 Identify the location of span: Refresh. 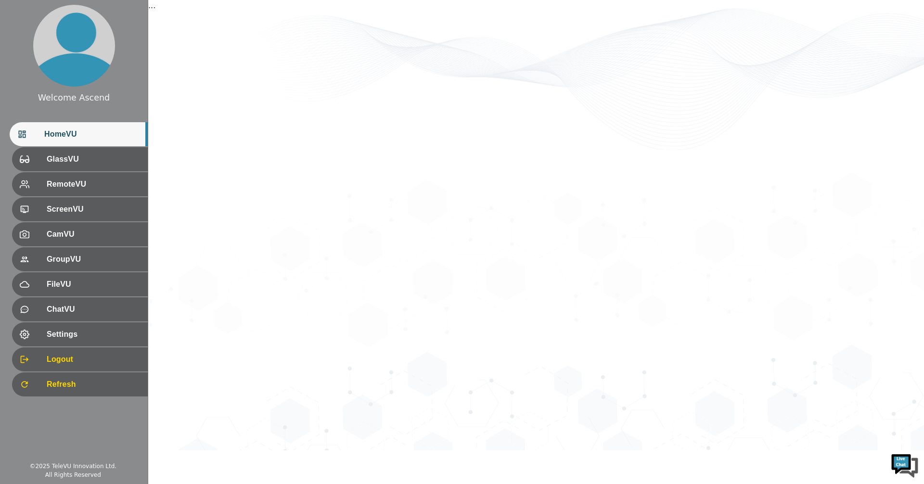
(93, 385).